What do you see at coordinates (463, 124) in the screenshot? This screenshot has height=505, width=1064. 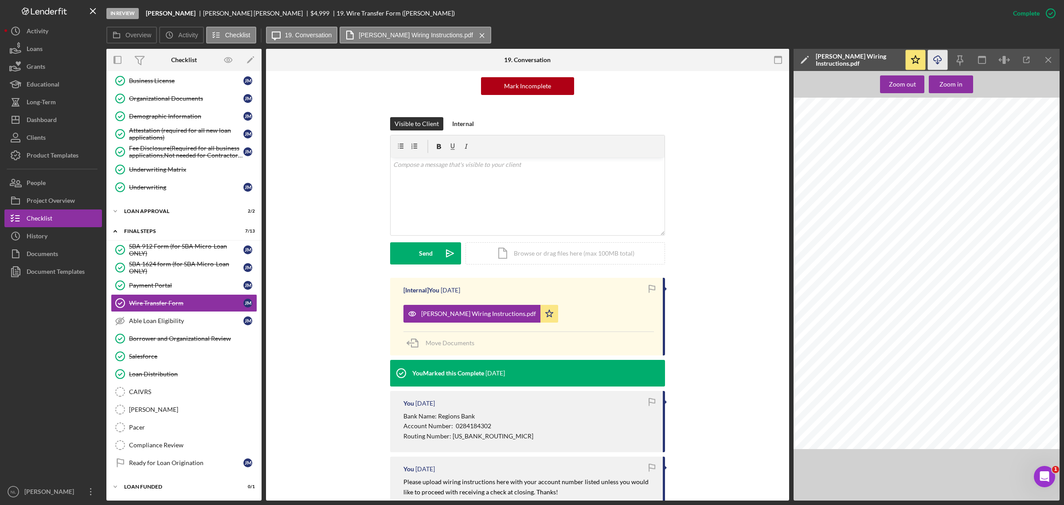 I see `button: Internal` at bounding box center [463, 124].